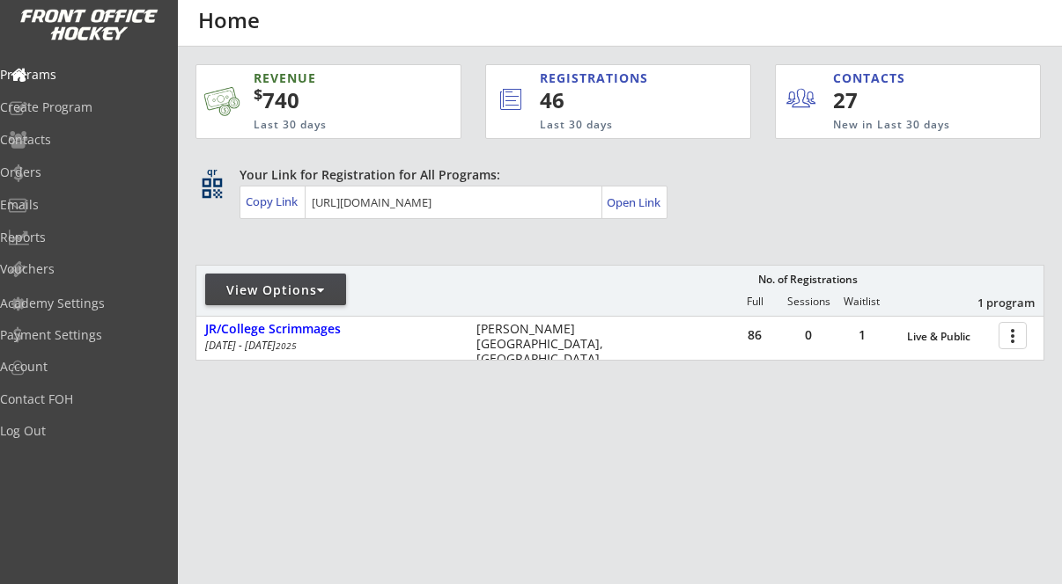 The width and height of the screenshot is (1062, 584). I want to click on div: JR/College Scrimmages, so click(331, 329).